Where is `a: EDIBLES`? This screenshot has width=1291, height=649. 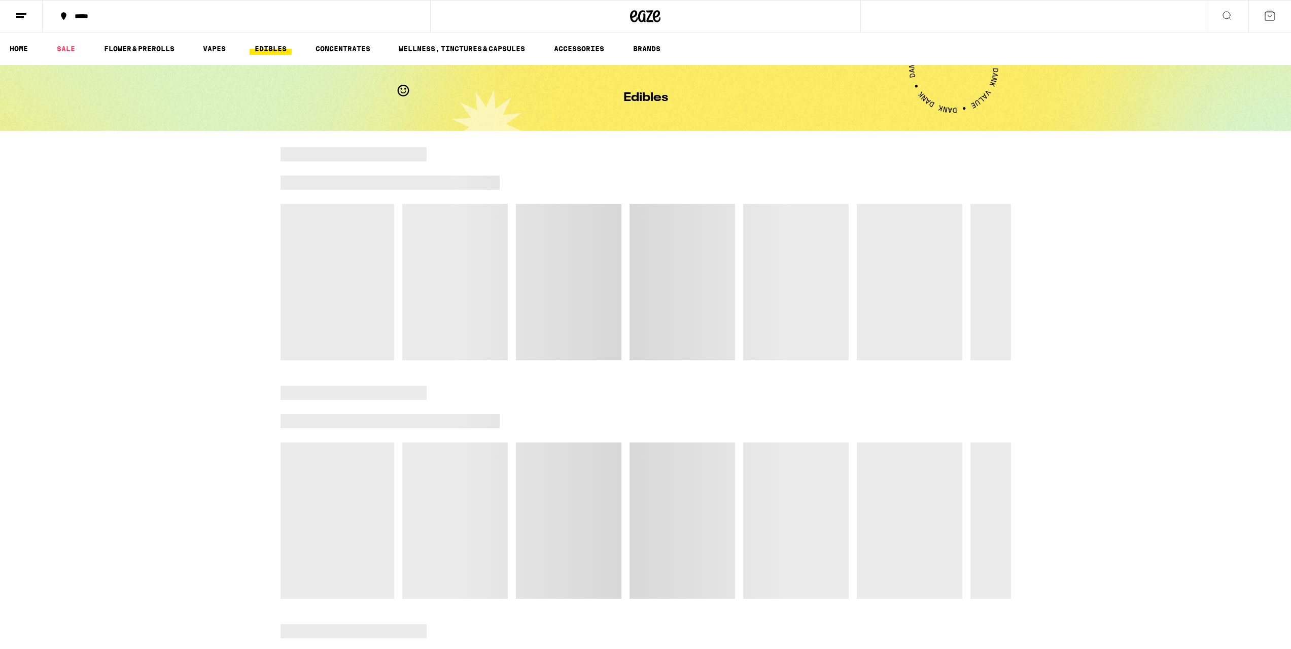
a: EDIBLES is located at coordinates (270, 49).